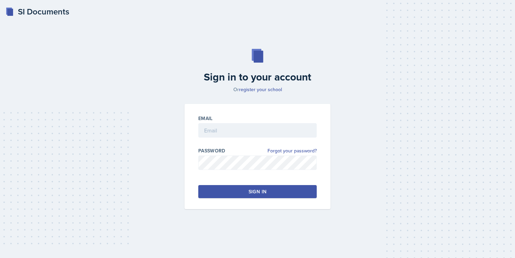 This screenshot has height=258, width=515. Describe the element at coordinates (257, 77) in the screenshot. I see `h2: Sign in to your account` at that location.